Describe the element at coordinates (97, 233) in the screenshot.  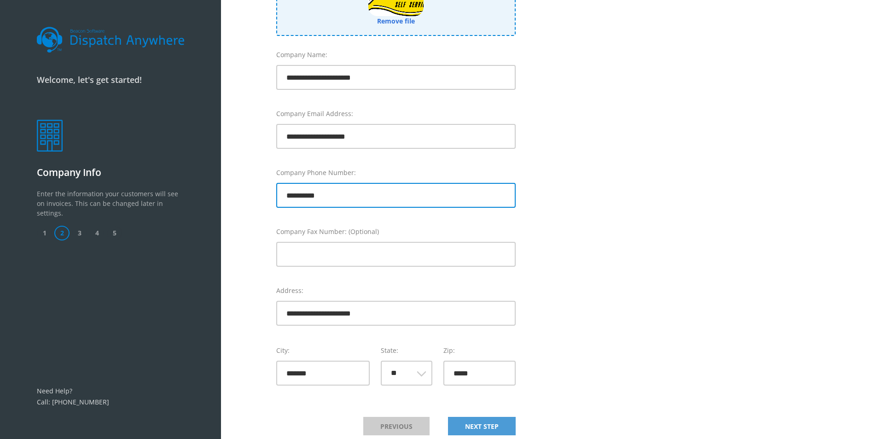
I see `span: 4` at that location.